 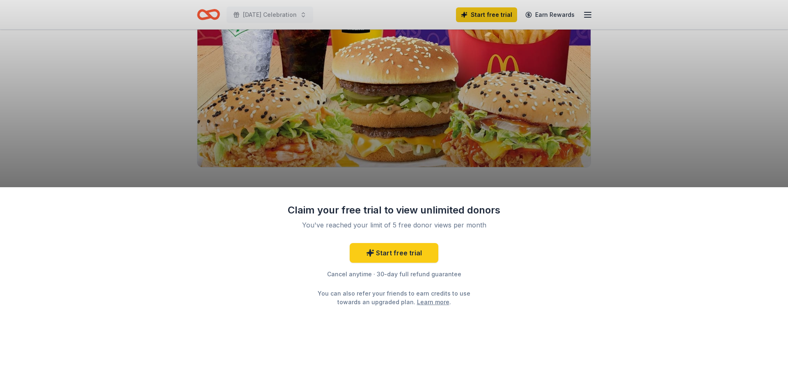 I want to click on a: Learn more, so click(x=433, y=301).